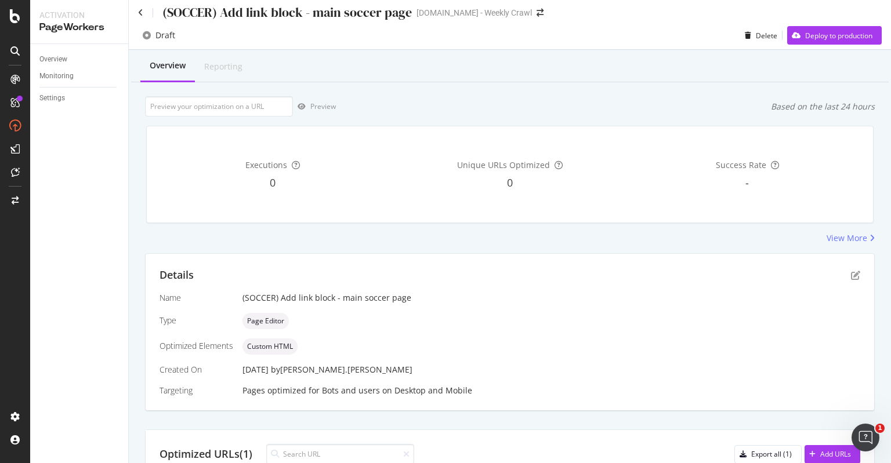  Describe the element at coordinates (433, 391) in the screenshot. I see `div: Desktop and Mobile` at that location.